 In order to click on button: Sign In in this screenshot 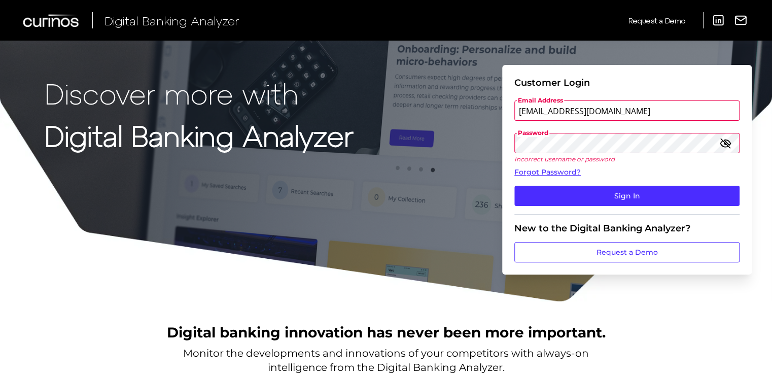, I will do `click(627, 196)`.